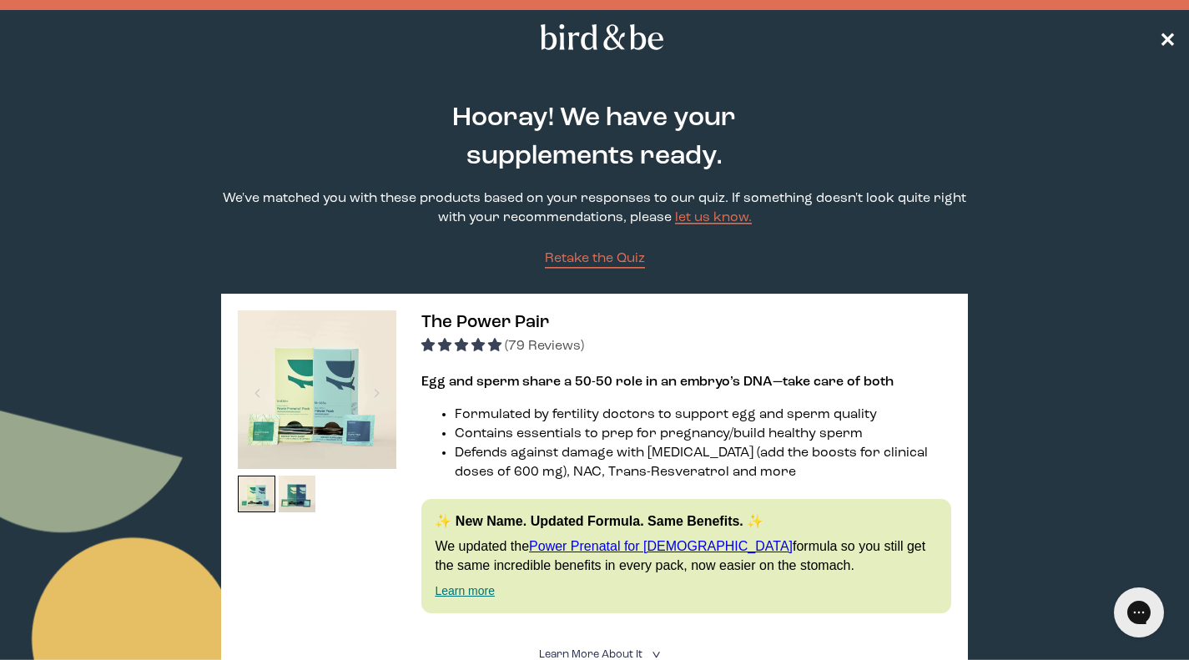 The height and width of the screenshot is (660, 1189). Describe the element at coordinates (595, 259) in the screenshot. I see `span: Retake the Quiz` at that location.